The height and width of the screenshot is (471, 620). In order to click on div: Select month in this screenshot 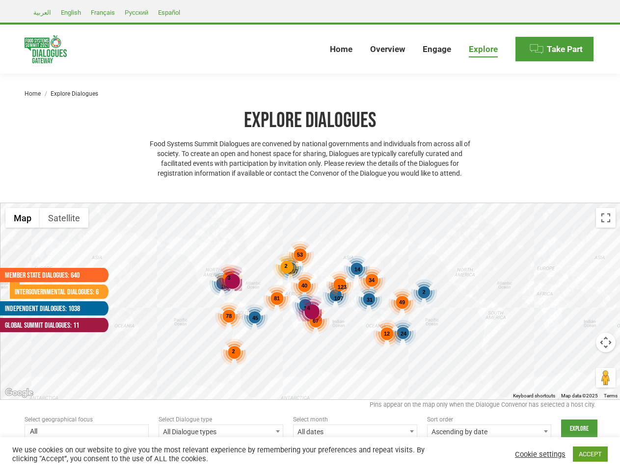, I will do `click(355, 420)`.